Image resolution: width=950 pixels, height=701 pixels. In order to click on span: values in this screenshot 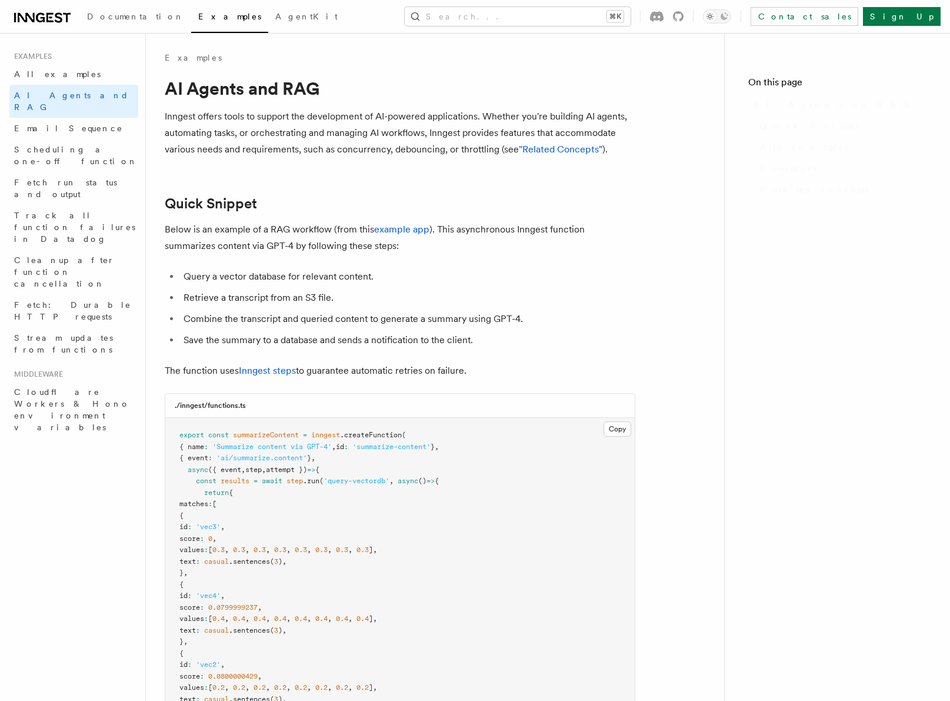, I will do `click(192, 618)`.